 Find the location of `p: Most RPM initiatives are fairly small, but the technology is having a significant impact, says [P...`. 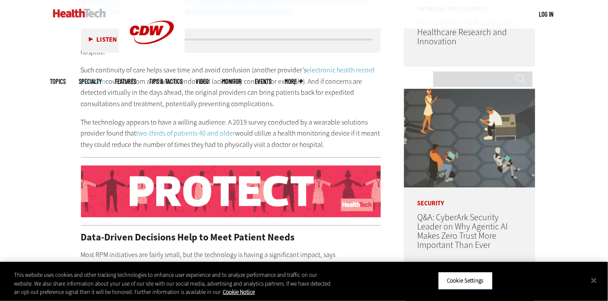

p: Most RPM initiatives are fairly small, but the technology is having a significant impact, says [P... is located at coordinates (231, 271).